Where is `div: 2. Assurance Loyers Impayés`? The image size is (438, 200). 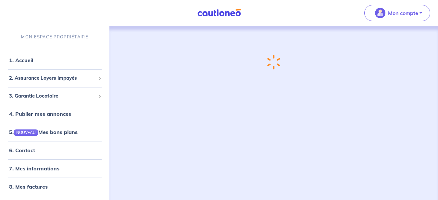
div: 2. Assurance Loyers Impayés is located at coordinates (55, 78).